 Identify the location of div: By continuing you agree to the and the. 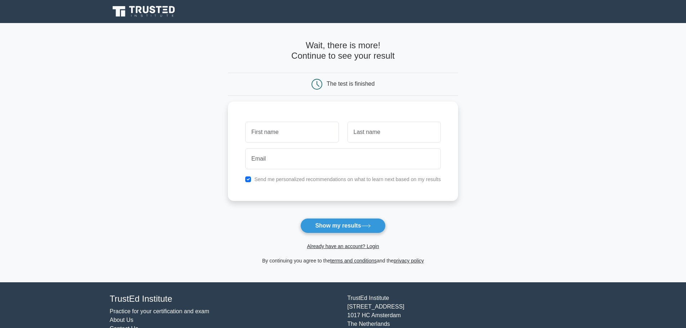
(343, 261).